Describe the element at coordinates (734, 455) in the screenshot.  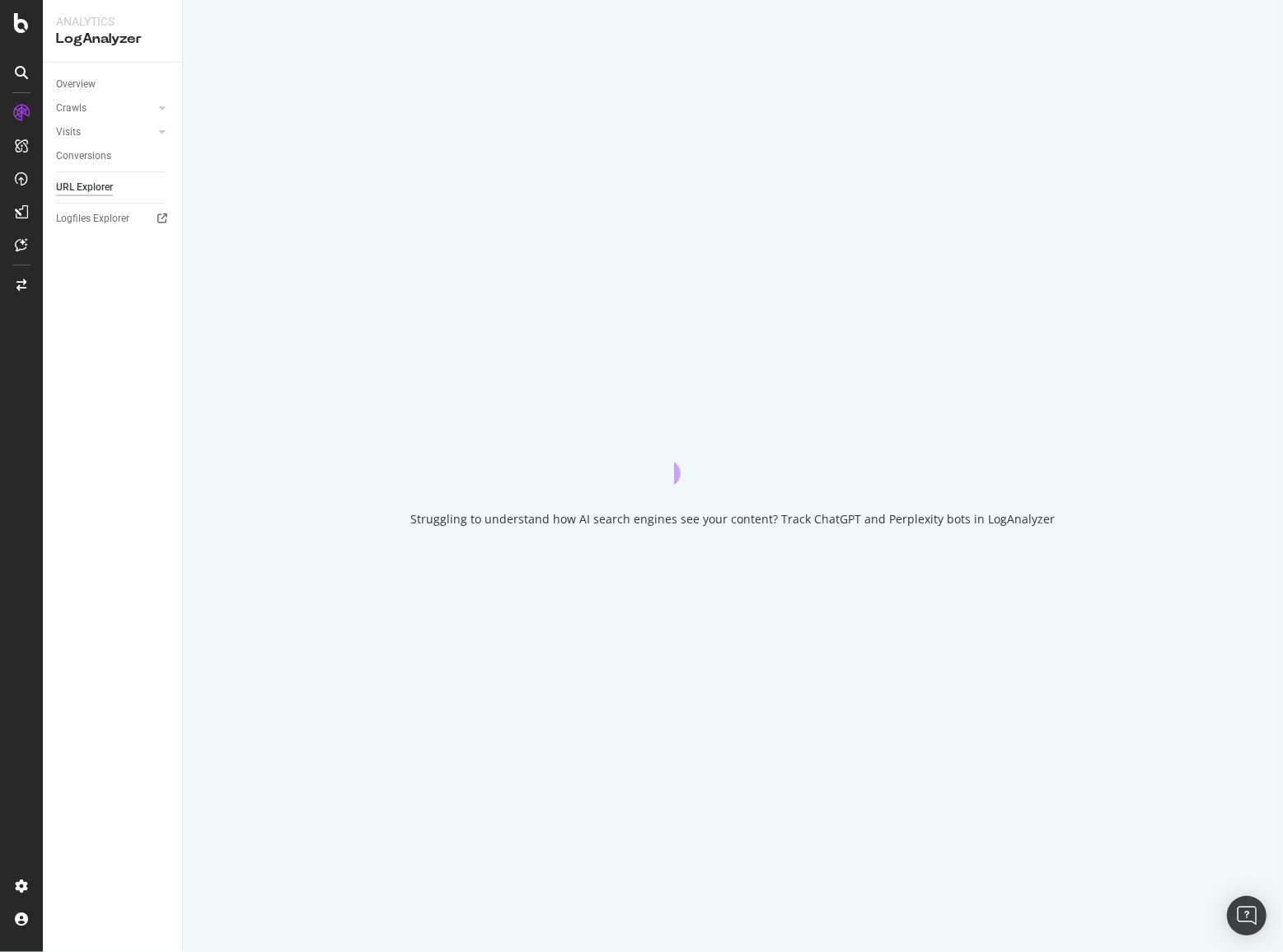
I see `div: animation` at that location.